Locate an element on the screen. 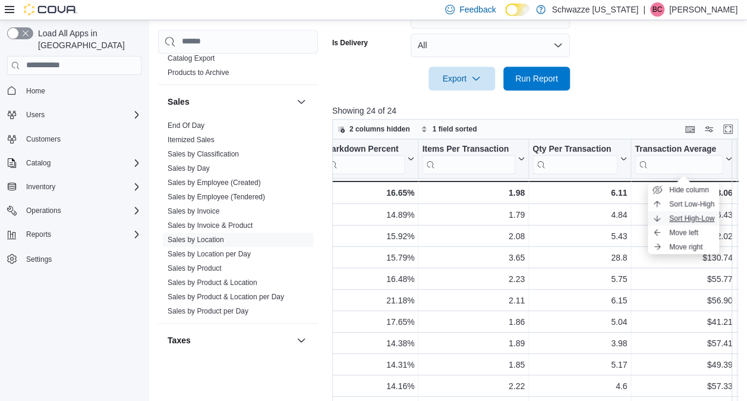 This screenshot has height=401, width=747. div: 2.11 is located at coordinates (473, 300).